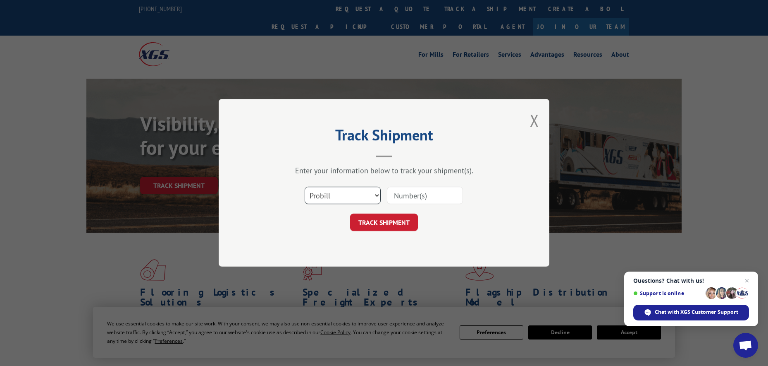 The height and width of the screenshot is (366, 768). Describe the element at coordinates (668, 293) in the screenshot. I see `span: Support is online` at that location.